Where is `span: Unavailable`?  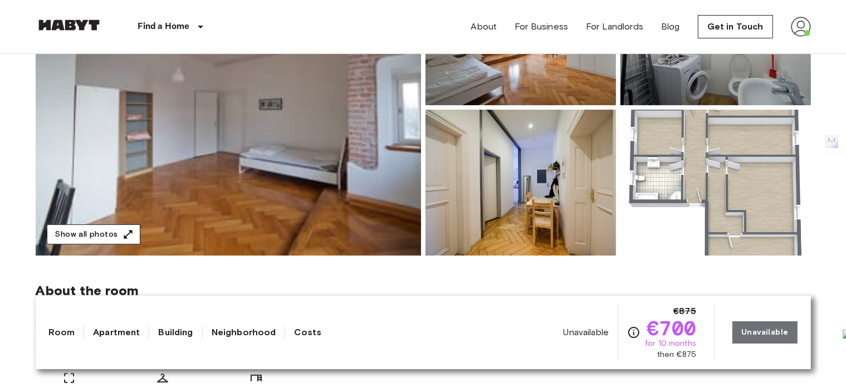
span: Unavailable is located at coordinates (586, 332).